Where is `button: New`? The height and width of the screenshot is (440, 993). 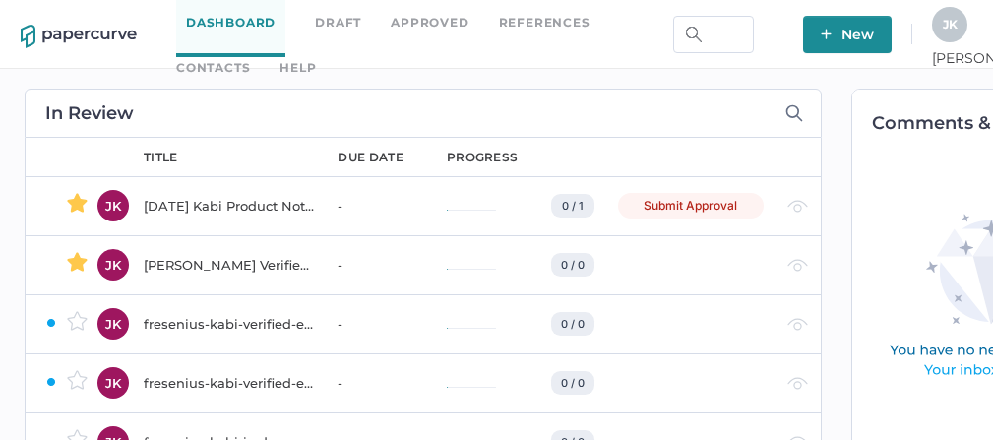
button: New is located at coordinates (847, 34).